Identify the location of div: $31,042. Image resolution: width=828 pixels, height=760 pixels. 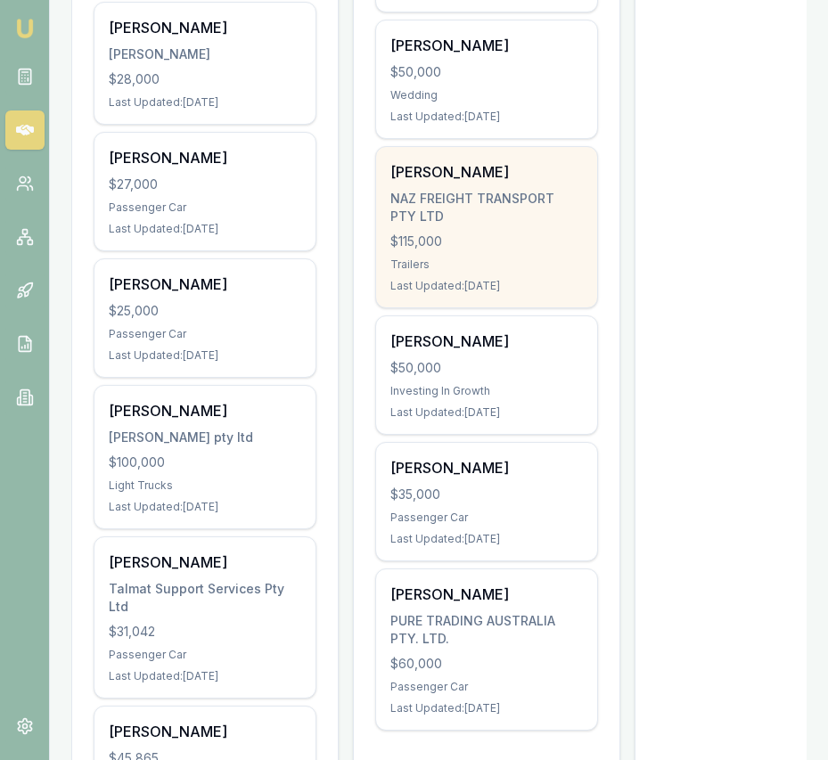
(205, 632).